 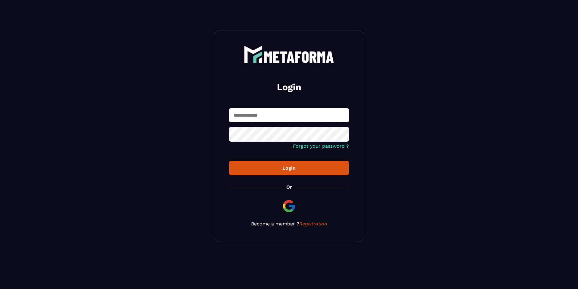 What do you see at coordinates (289, 54) in the screenshot?
I see `a: logo` at bounding box center [289, 54].